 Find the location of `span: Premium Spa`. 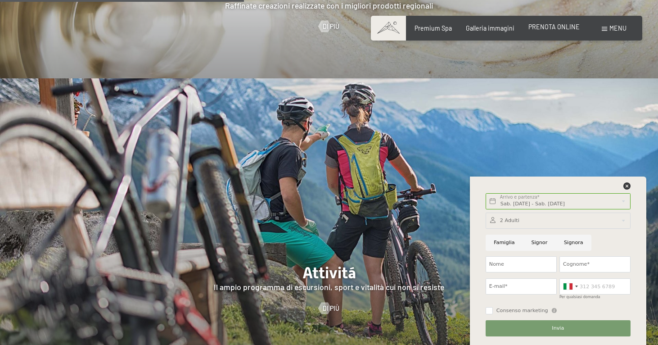

span: Premium Spa is located at coordinates (433, 28).